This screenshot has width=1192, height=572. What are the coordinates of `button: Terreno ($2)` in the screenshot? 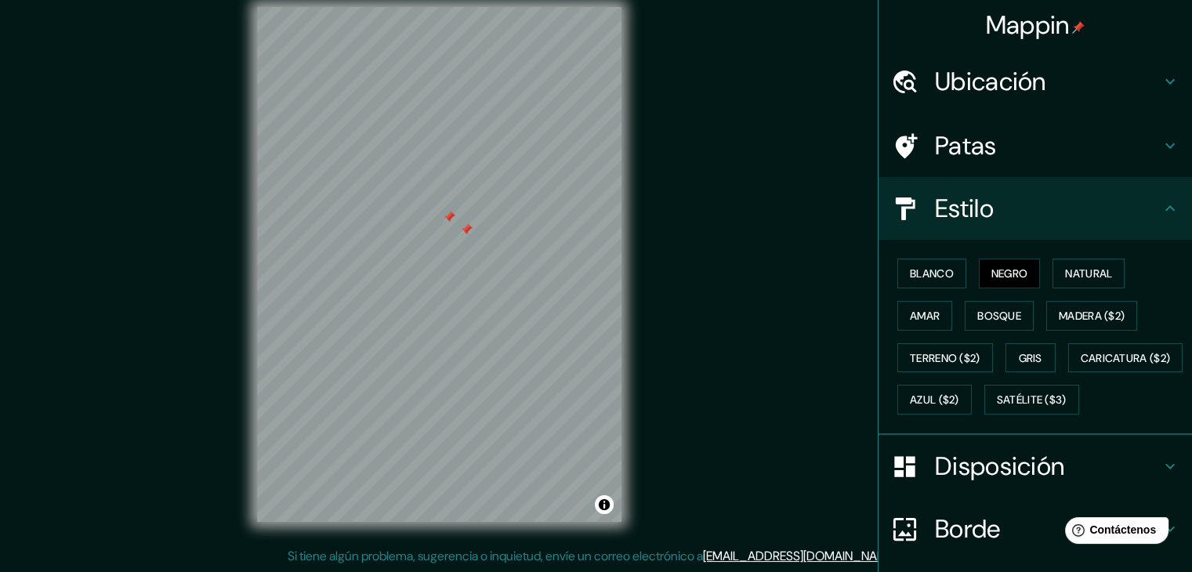 It's located at (945, 358).